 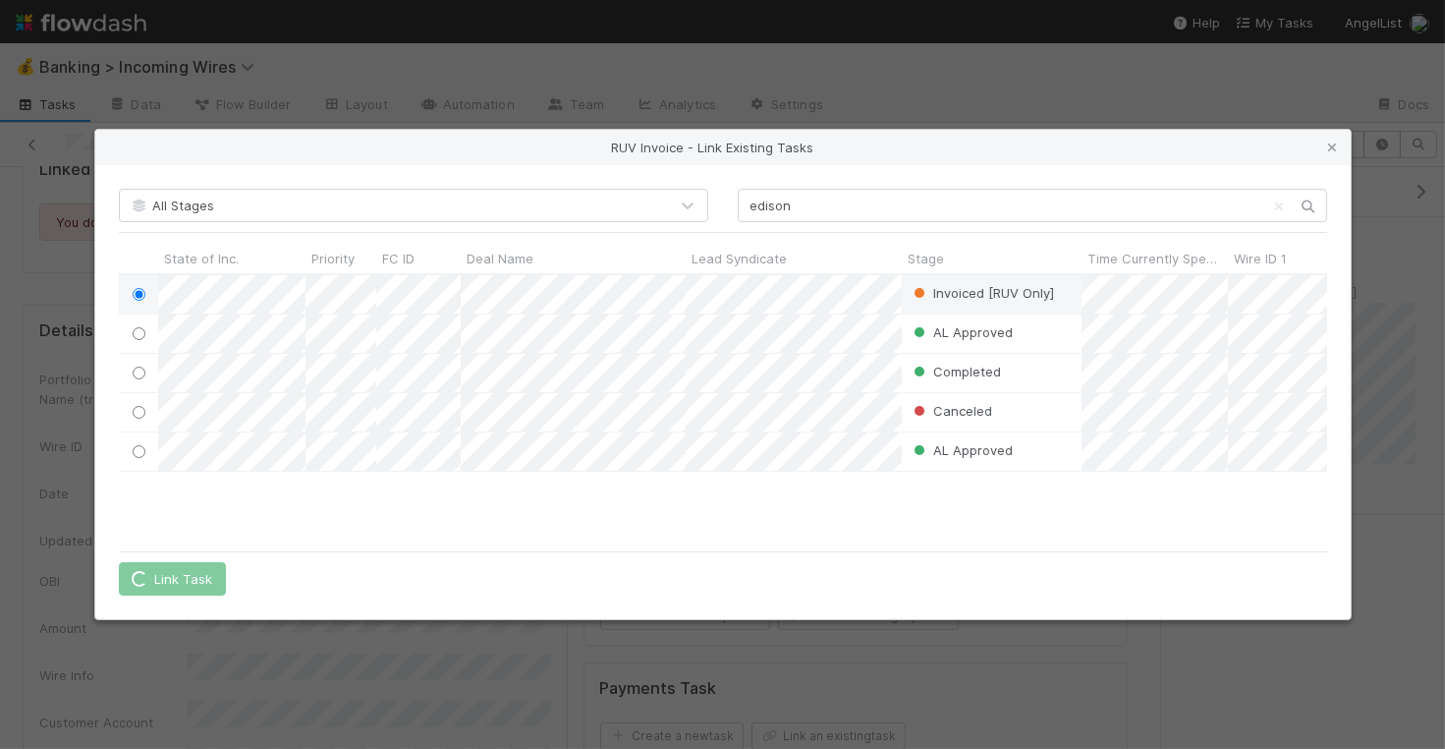 I want to click on span: Wire ID 1, so click(x=1261, y=258).